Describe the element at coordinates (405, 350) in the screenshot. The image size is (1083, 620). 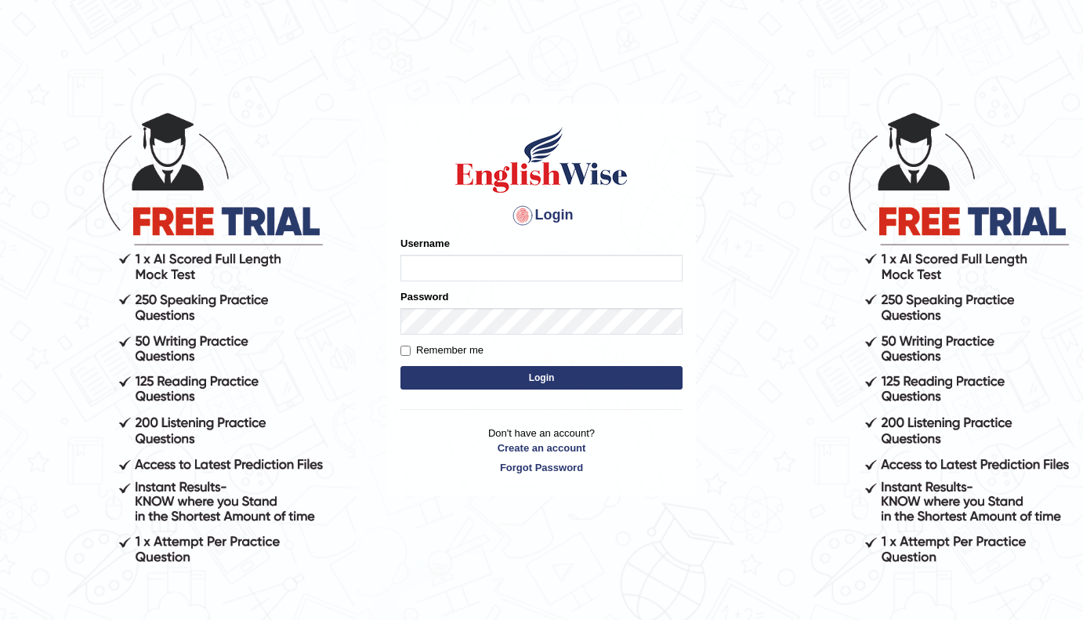
I see `input: Remember me` at that location.